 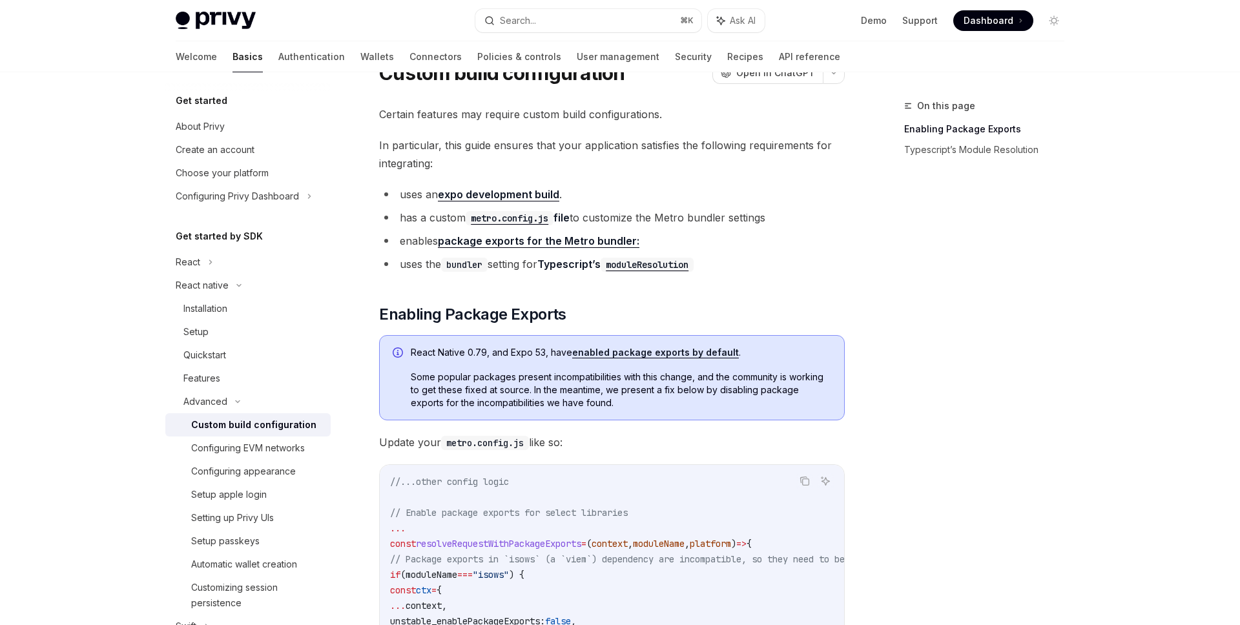 I want to click on button: Search...⌘K, so click(x=588, y=21).